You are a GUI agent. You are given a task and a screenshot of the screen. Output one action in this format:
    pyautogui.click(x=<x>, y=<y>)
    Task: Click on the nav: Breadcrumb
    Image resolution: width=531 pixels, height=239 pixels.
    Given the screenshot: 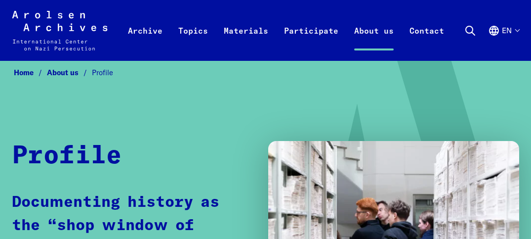 What is the action you would take?
    pyautogui.click(x=265, y=73)
    